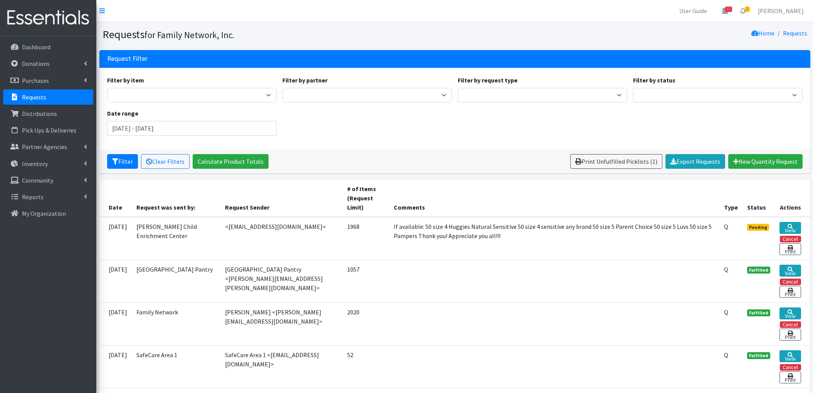  What do you see at coordinates (281, 198) in the screenshot?
I see `th: Request Sender` at bounding box center [281, 198].